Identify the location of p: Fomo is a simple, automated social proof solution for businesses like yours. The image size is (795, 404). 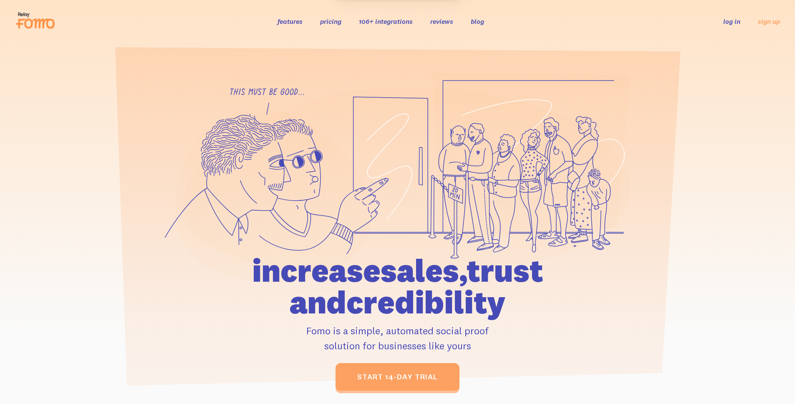
(397, 338).